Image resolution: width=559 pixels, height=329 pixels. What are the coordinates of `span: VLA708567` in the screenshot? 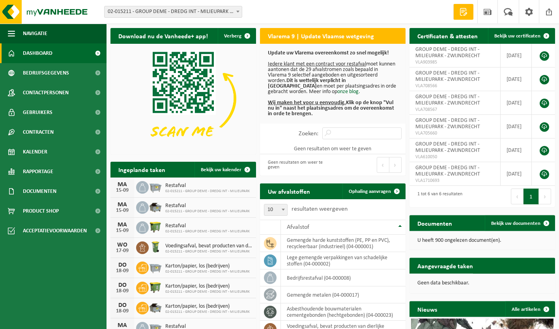 It's located at (454, 110).